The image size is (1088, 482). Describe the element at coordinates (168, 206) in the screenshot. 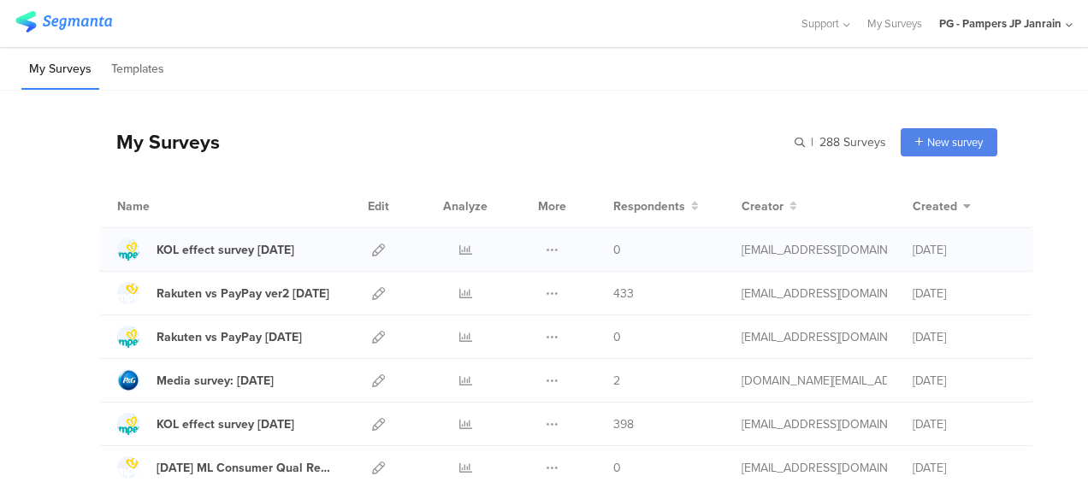

I see `div: Name` at that location.